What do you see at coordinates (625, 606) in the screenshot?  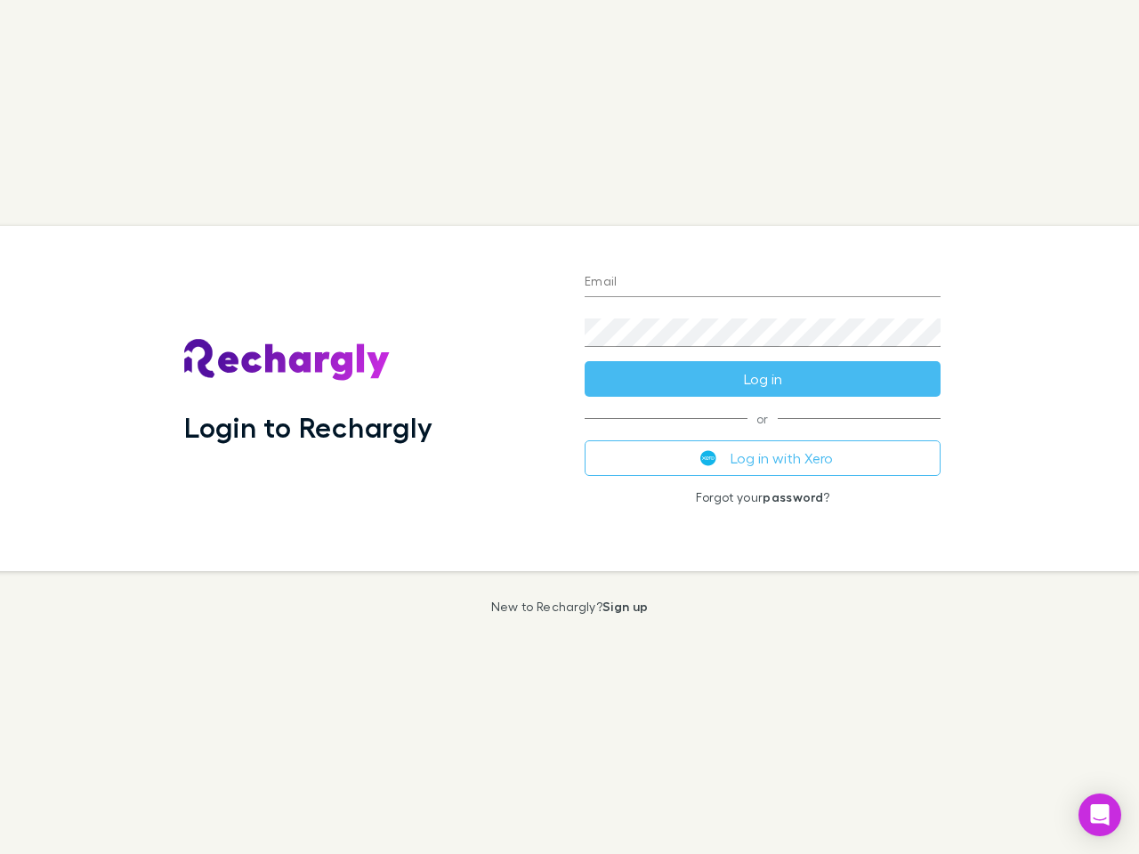 I see `a: Sign up` at bounding box center [625, 606].